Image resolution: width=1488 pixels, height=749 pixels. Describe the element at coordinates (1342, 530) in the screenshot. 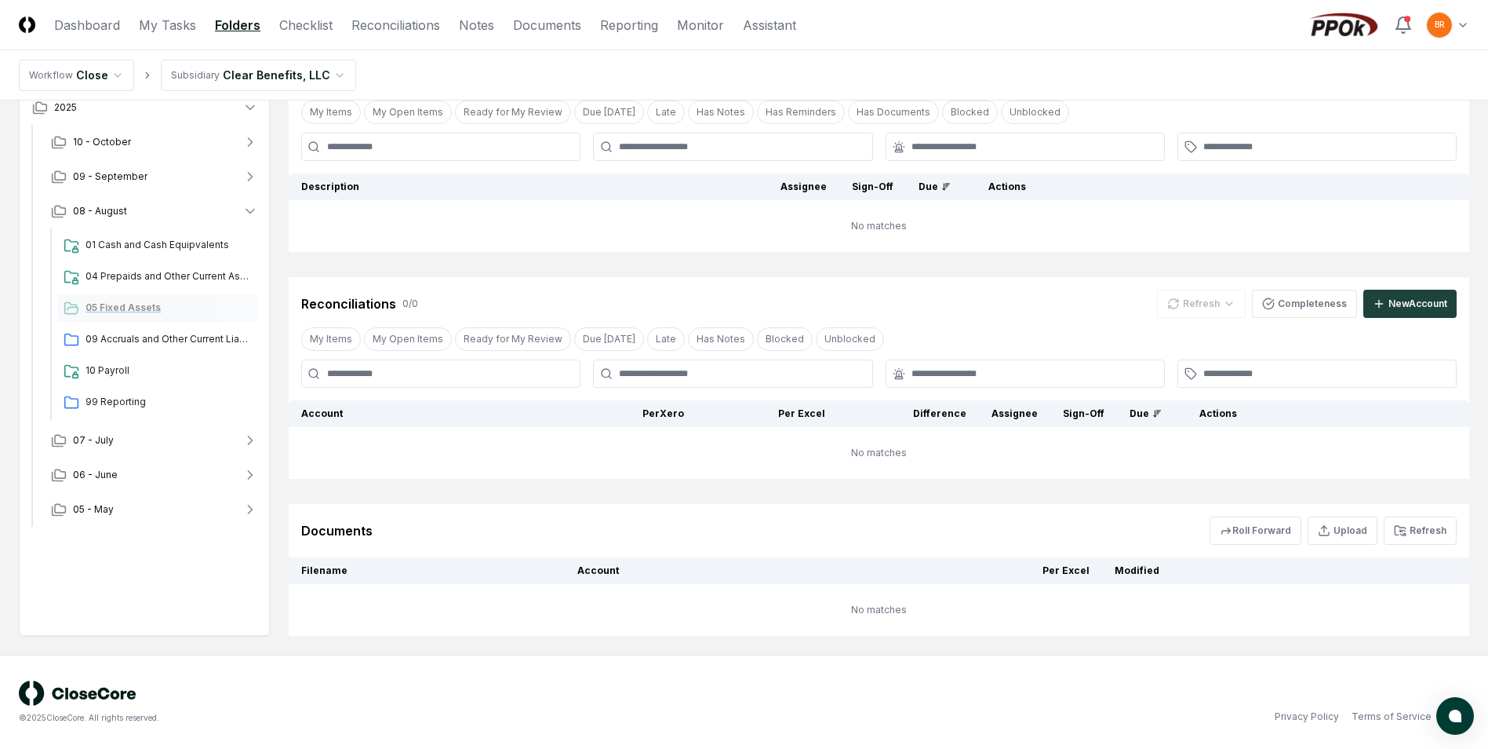

I see `button: Upload` at that location.